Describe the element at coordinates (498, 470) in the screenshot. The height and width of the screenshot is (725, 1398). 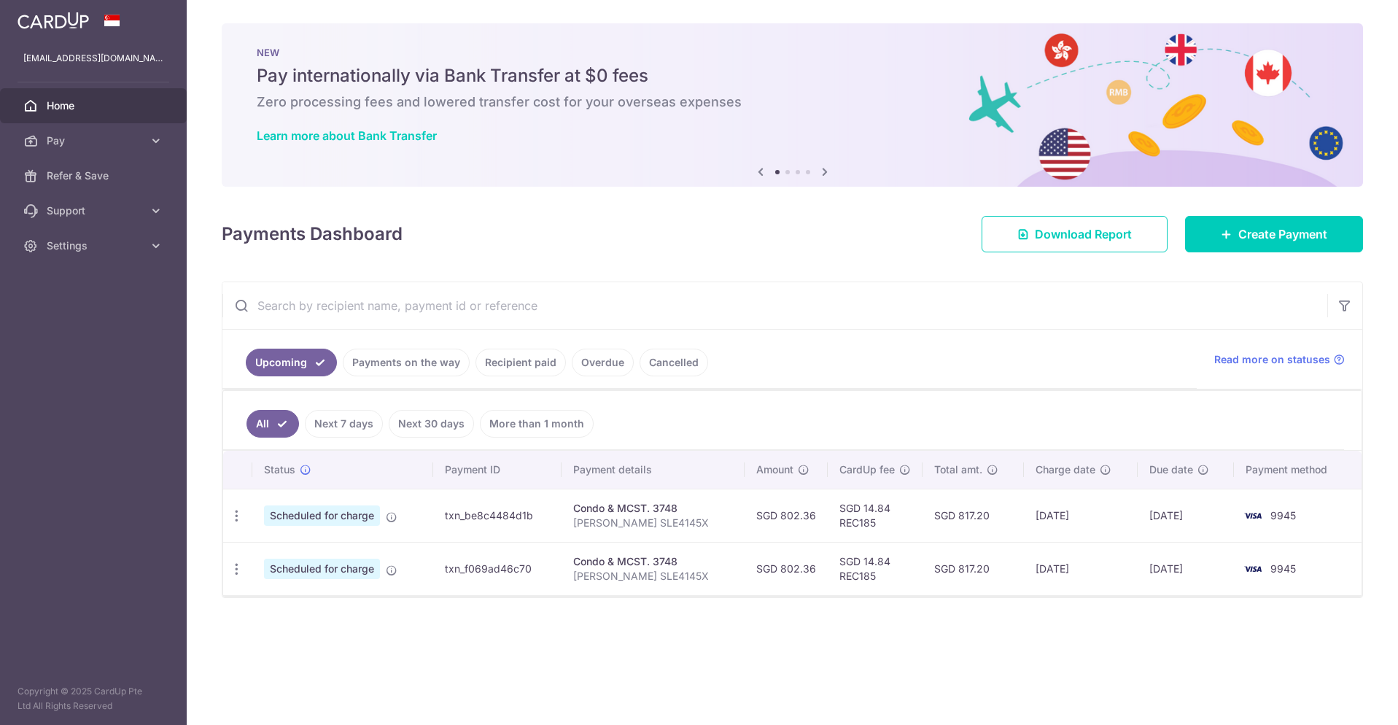
I see `th: Payment ID` at that location.